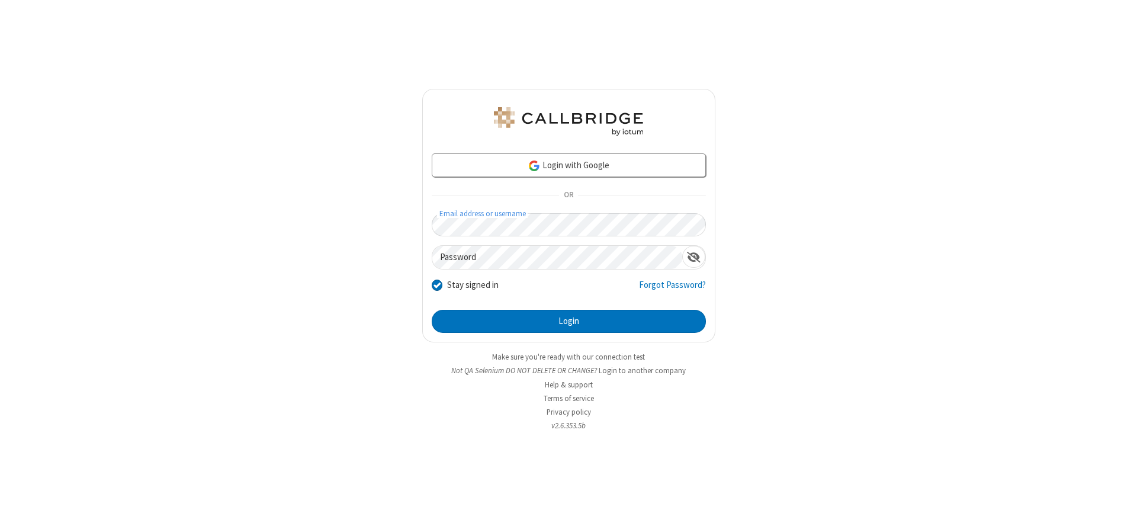 The height and width of the screenshot is (529, 1137). Describe the element at coordinates (568, 165) in the screenshot. I see `a: Login with Google` at that location.